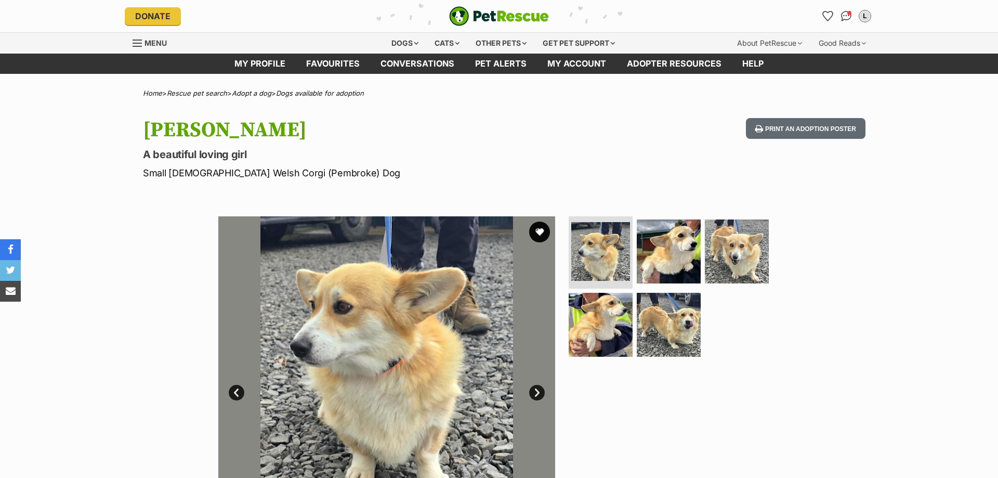 The width and height of the screenshot is (998, 478). I want to click on a: Help, so click(752, 63).